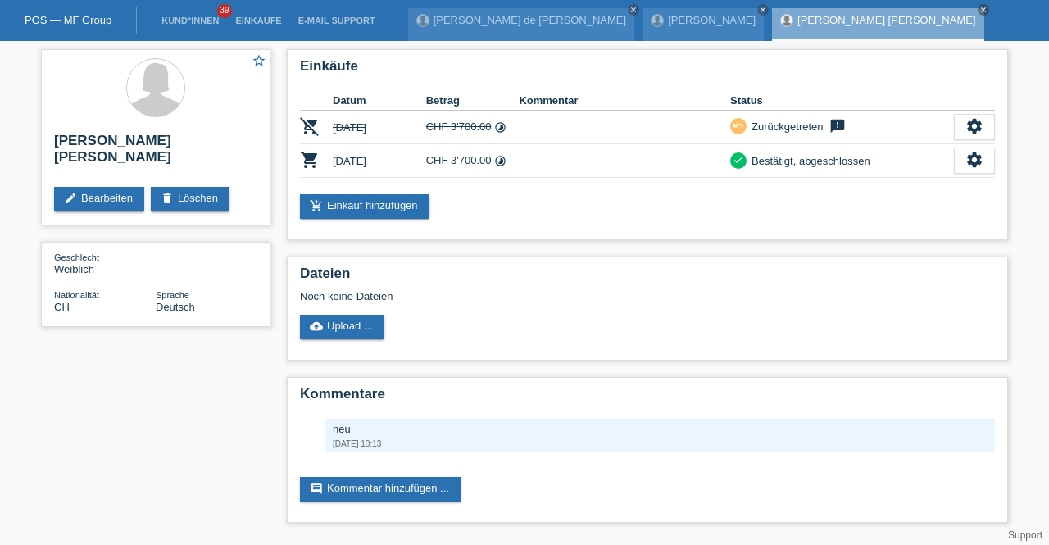 The width and height of the screenshot is (1049, 545). I want to click on i: edit, so click(70, 198).